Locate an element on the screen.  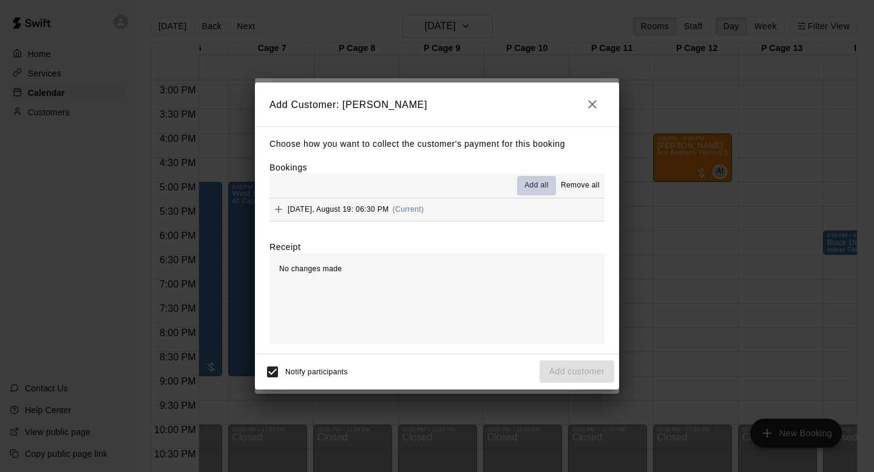
span: Add all is located at coordinates (536, 186).